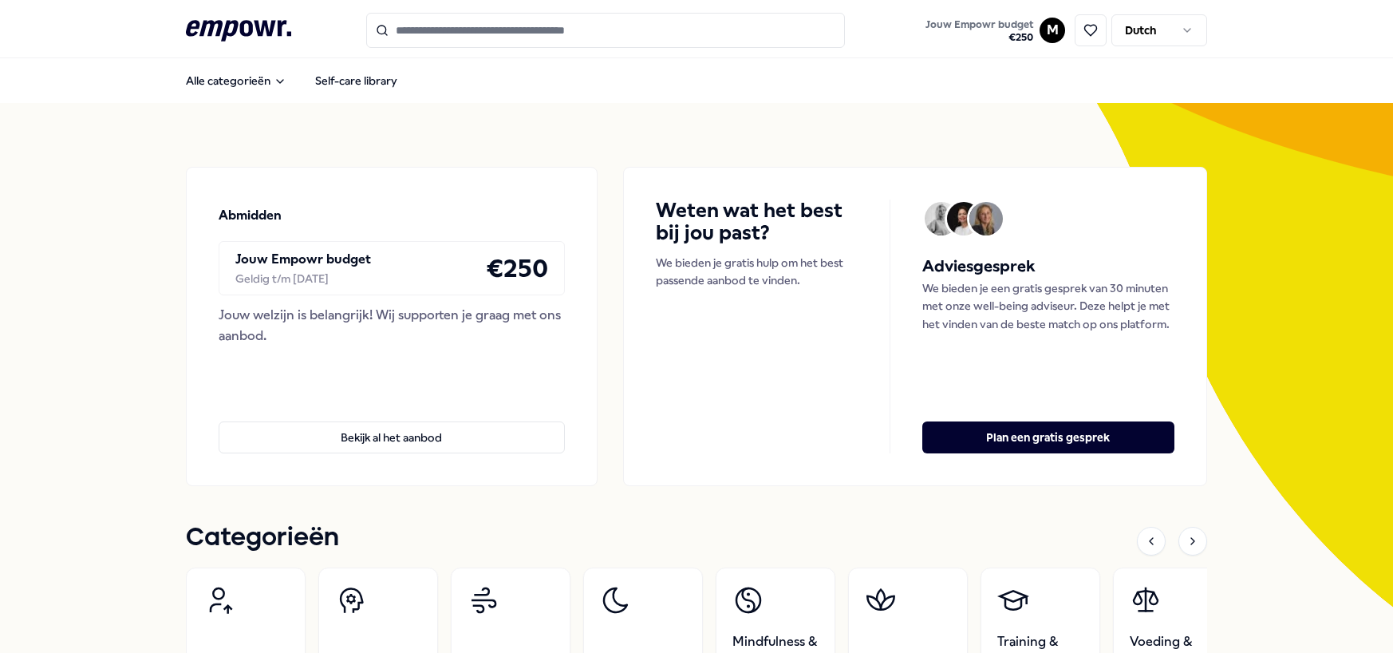 The width and height of the screenshot is (1393, 653). Describe the element at coordinates (979, 38) in the screenshot. I see `span: € 250` at that location.